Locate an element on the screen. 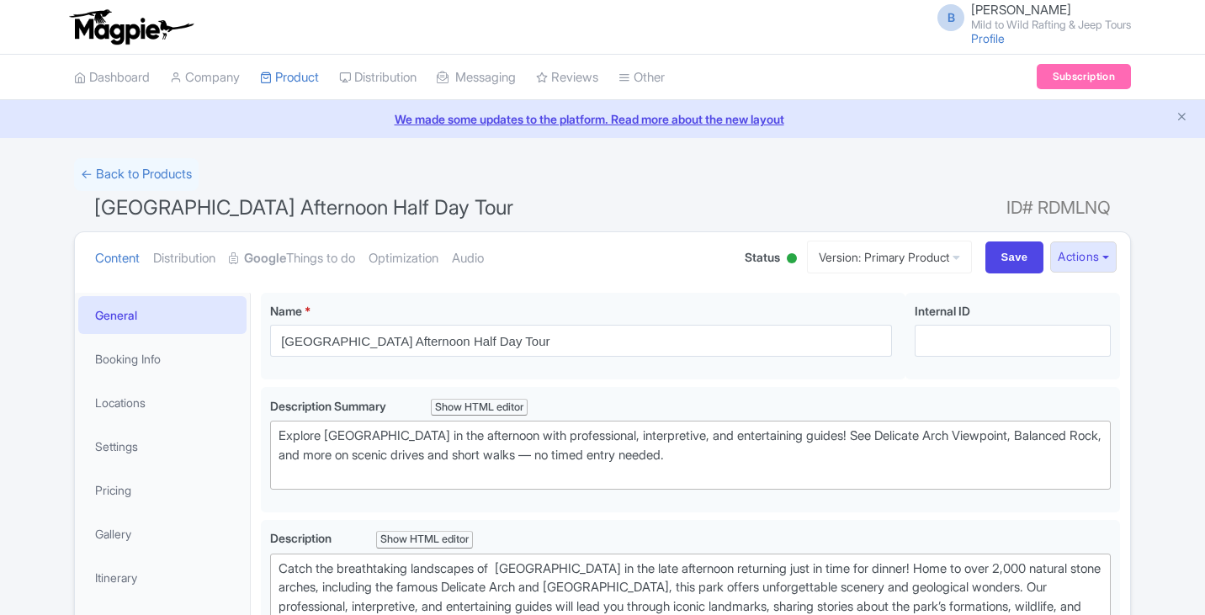 This screenshot has width=1205, height=615. a: Settings is located at coordinates (162, 446).